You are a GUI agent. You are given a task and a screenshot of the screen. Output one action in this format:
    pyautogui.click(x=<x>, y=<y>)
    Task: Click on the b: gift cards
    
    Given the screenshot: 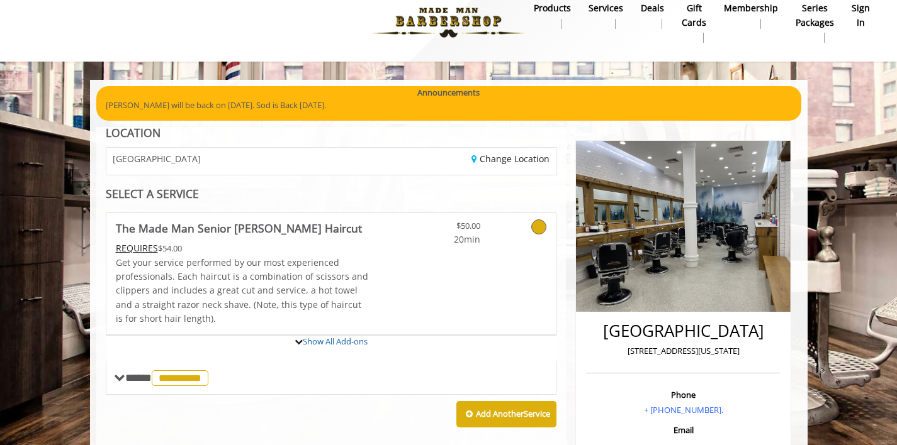 What is the action you would take?
    pyautogui.click(x=693, y=15)
    